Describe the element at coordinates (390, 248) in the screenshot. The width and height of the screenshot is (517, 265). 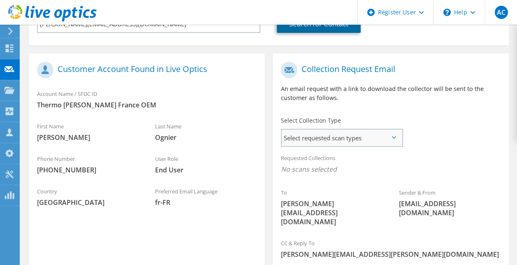
I see `div: CC & Reply To` at that location.